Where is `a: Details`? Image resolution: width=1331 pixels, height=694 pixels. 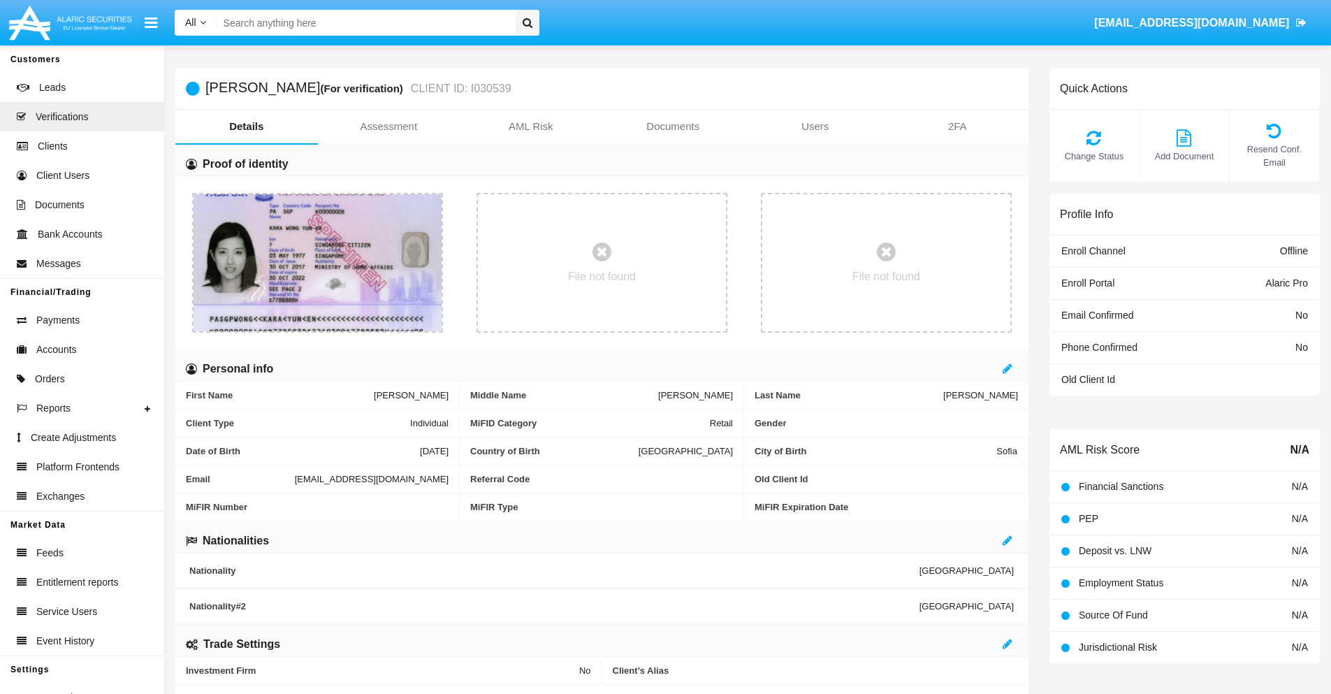
a: Details is located at coordinates (247, 127).